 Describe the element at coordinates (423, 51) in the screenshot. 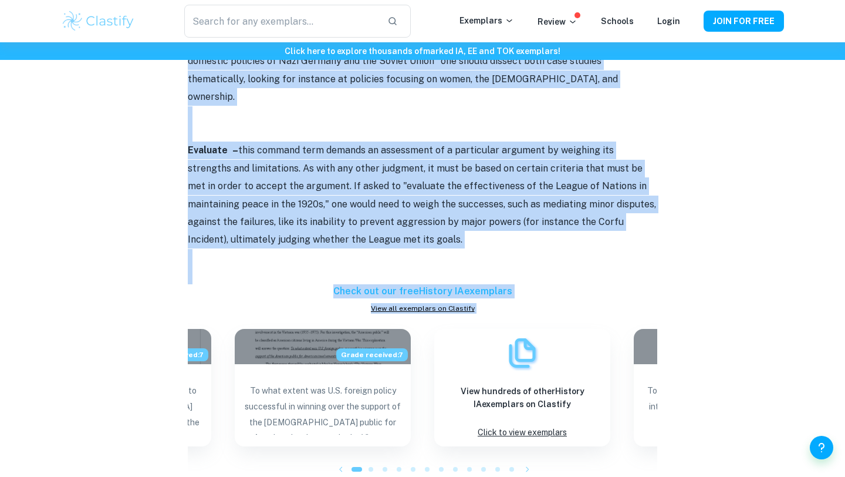

I see `h6: Click here to explore thousands of marked IA, EE and TOK exemplars !` at that location.